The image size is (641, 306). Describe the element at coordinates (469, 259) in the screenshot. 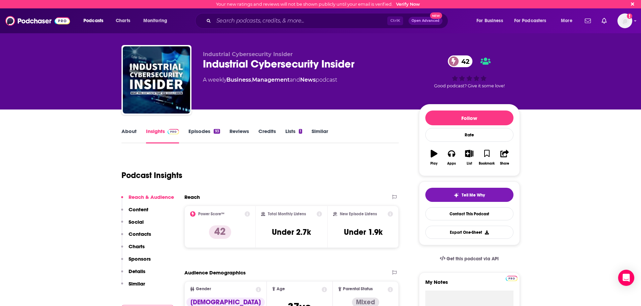

I see `a: Get this podcast via API` at that location.